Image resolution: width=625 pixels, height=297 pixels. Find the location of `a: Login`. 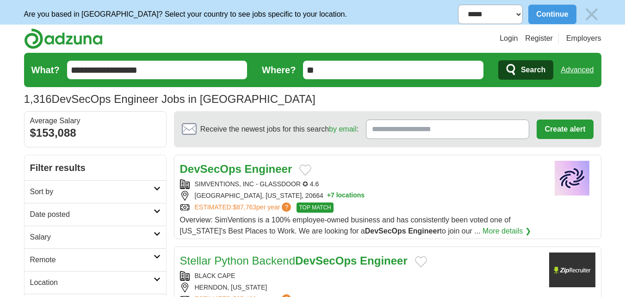

a: Login is located at coordinates (508, 38).